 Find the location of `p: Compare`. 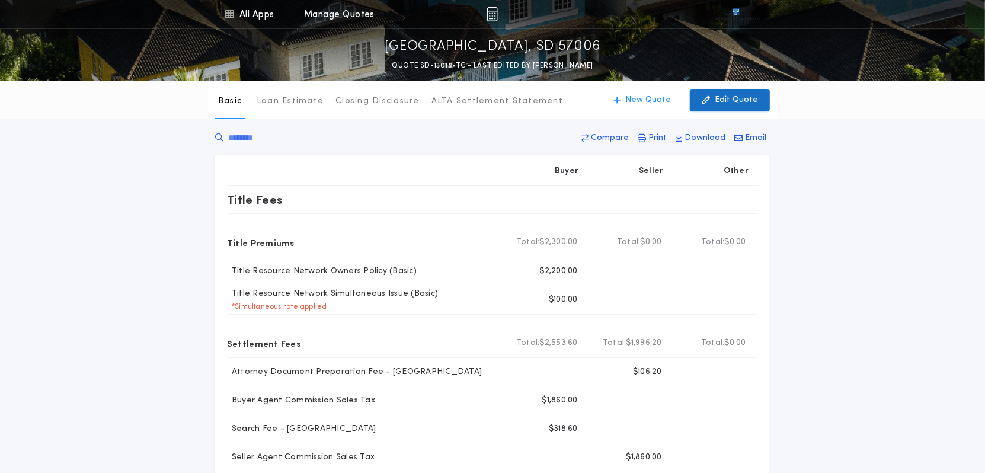

p: Compare is located at coordinates (610, 138).